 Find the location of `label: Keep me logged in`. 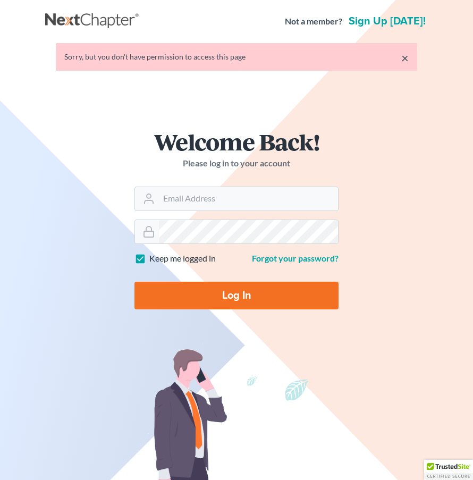

label: Keep me logged in is located at coordinates (182, 259).